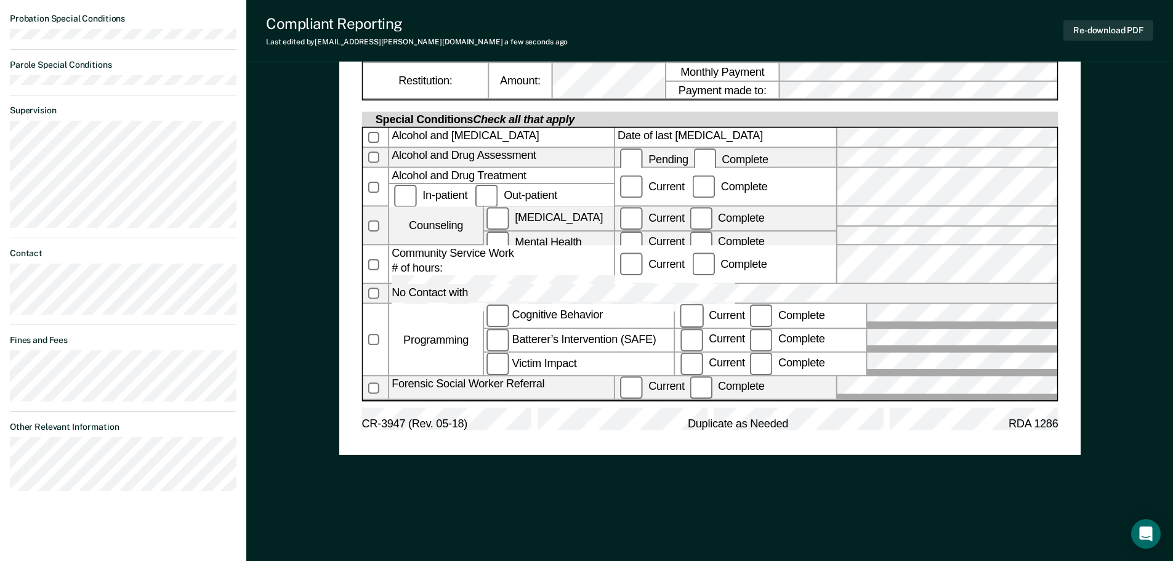 The height and width of the screenshot is (561, 1173). What do you see at coordinates (579, 363) in the screenshot?
I see `label: Victim Impact` at bounding box center [579, 363].